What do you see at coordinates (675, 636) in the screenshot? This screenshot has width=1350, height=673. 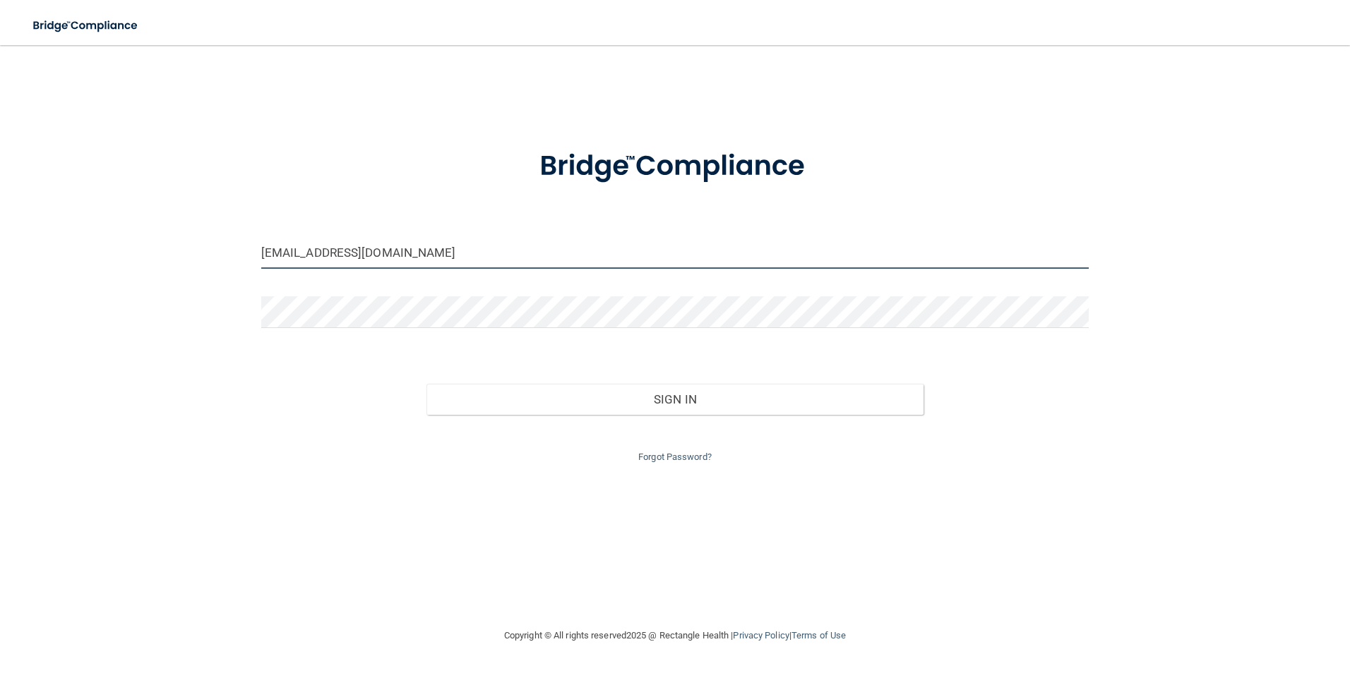 I see `div: Copyright © All rights reserved 2025 @ Rectangle Health | |` at bounding box center [675, 636].